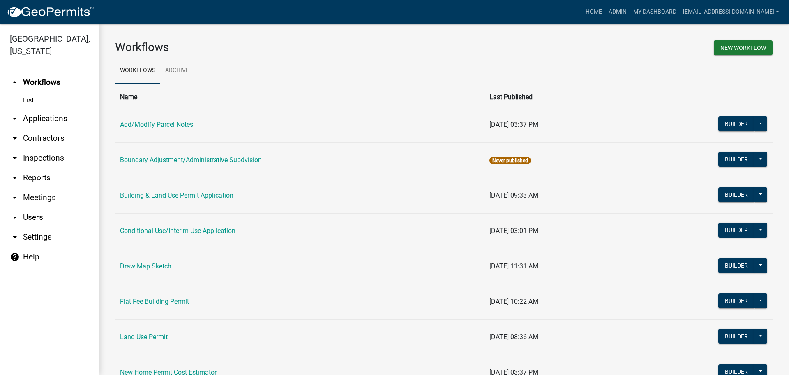  What do you see at coordinates (155, 301) in the screenshot?
I see `a: Flat Fee Building Permit` at bounding box center [155, 301].